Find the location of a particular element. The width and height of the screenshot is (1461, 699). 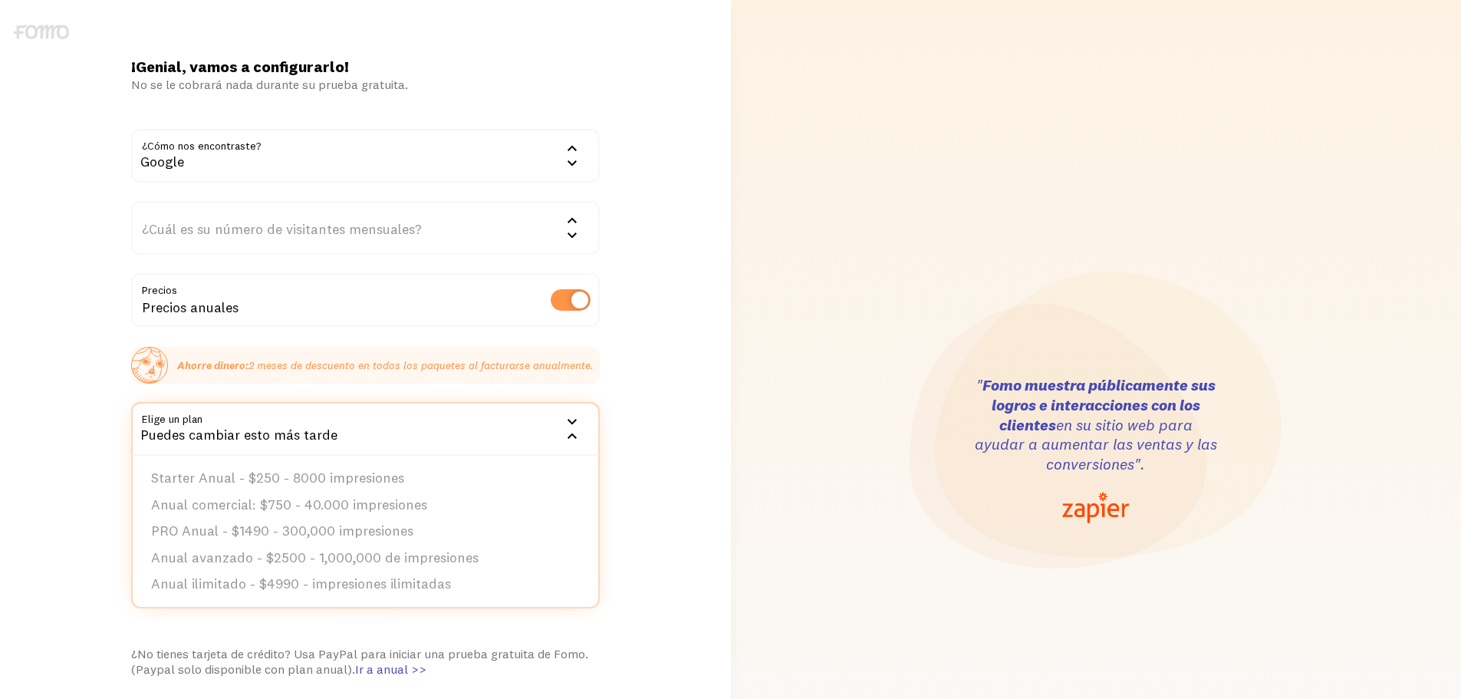

font: ¿No tienes tarjeta de crédito? Usa PayPal para iniciar una prueba gratuita de Fomo. is located at coordinates (360, 654).